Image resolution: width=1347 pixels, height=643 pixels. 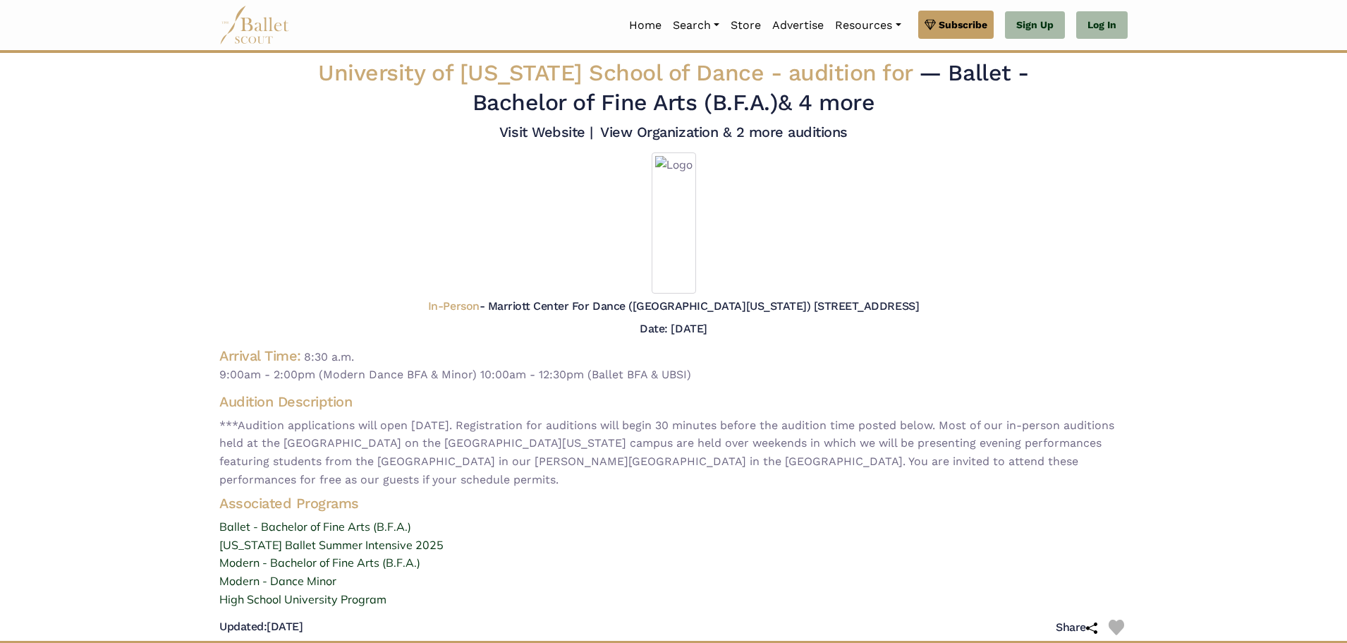 What do you see at coordinates (956, 25) in the screenshot?
I see `a: Subscribe` at bounding box center [956, 25].